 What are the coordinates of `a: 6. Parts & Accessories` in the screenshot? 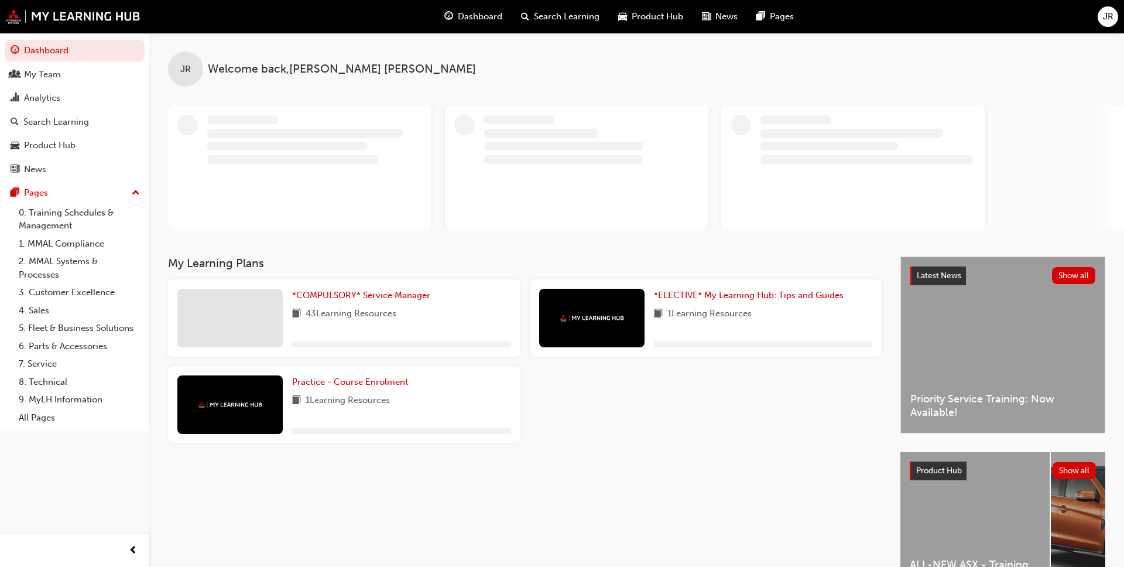 It's located at (79, 346).